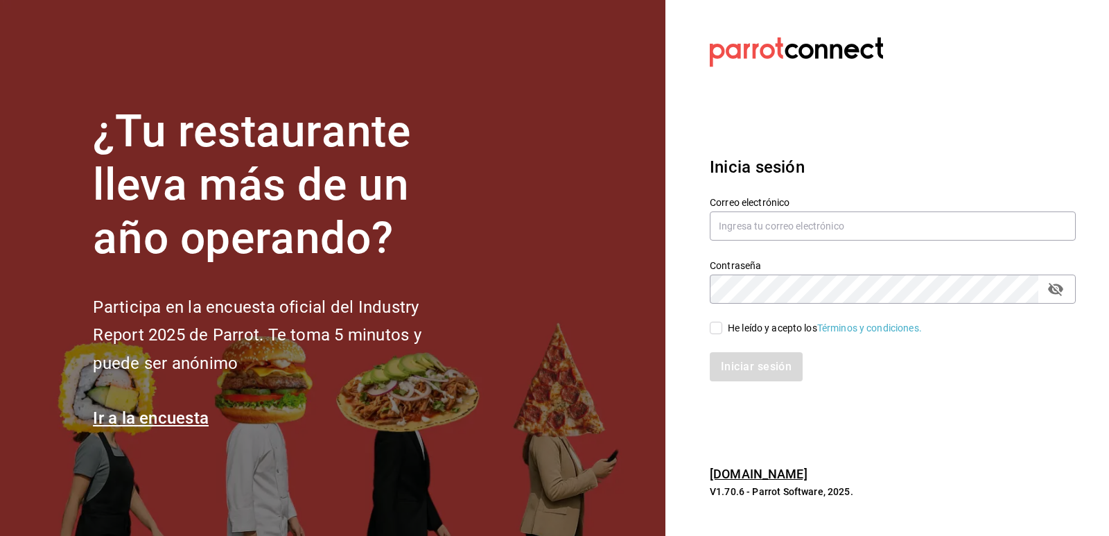  What do you see at coordinates (150, 418) in the screenshot?
I see `a: Ir a la encuesta` at bounding box center [150, 418].